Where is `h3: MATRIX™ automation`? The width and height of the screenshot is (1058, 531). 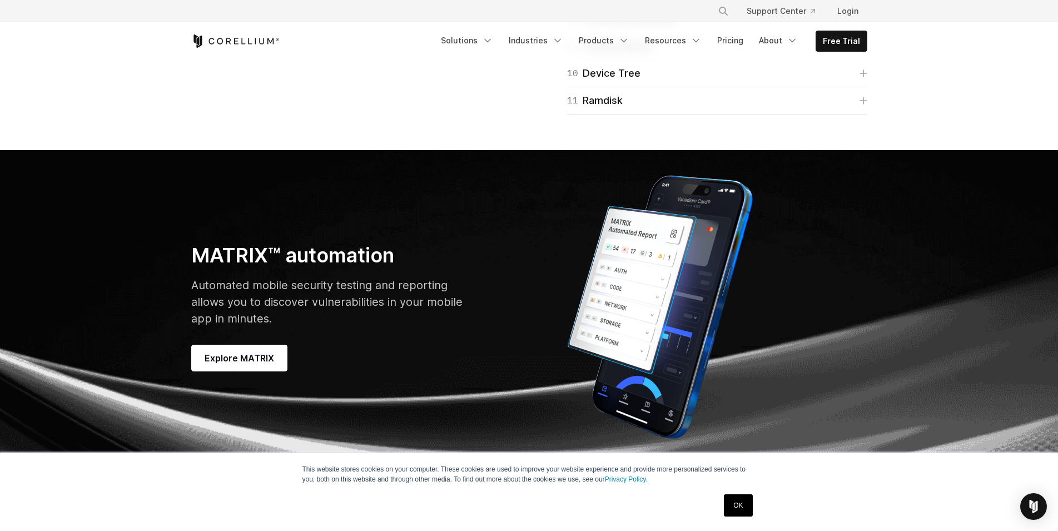 h3: MATRIX™ automation is located at coordinates (327, 255).